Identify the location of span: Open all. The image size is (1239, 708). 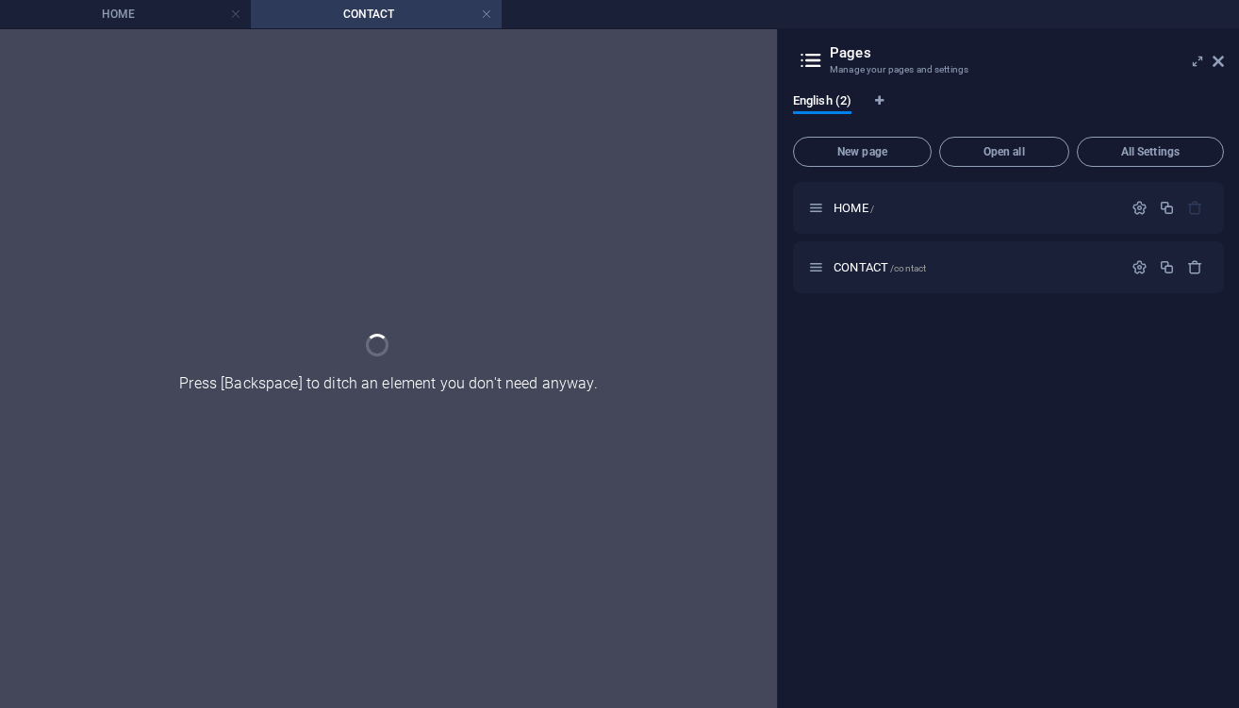
(1004, 152).